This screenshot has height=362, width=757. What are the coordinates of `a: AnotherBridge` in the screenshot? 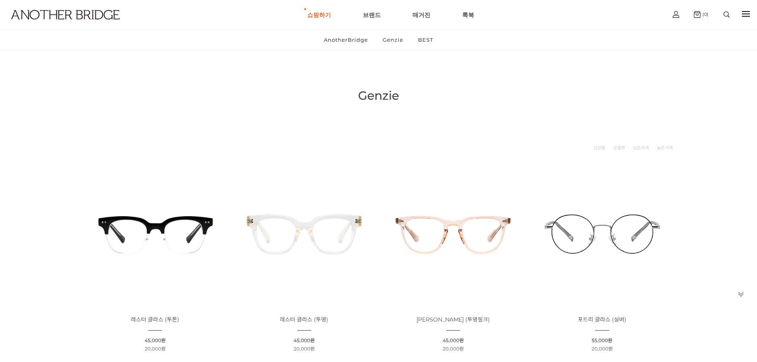 It's located at (346, 40).